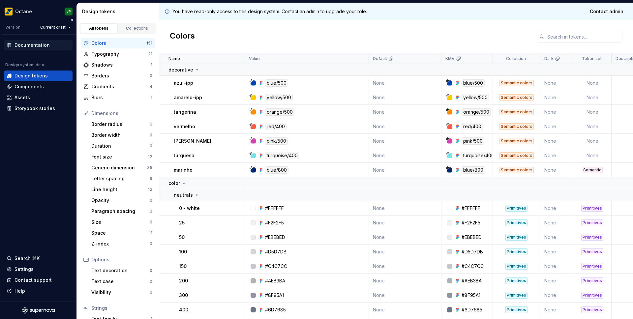 This screenshot has height=319, width=633. Describe the element at coordinates (183, 195) in the screenshot. I see `p: neutrals` at that location.